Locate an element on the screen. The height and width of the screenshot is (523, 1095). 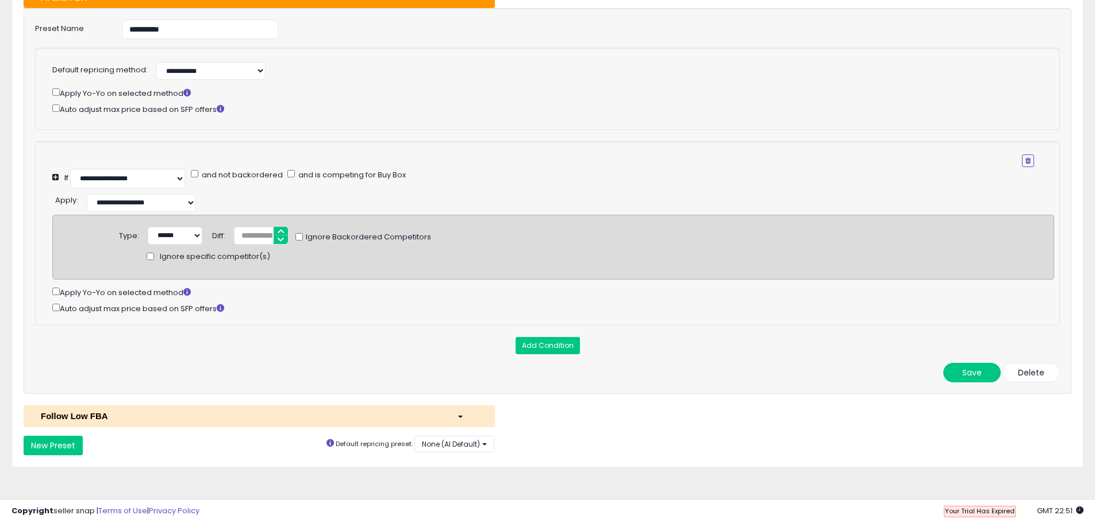
span: Your Trial Has Expired is located at coordinates (979, 511).